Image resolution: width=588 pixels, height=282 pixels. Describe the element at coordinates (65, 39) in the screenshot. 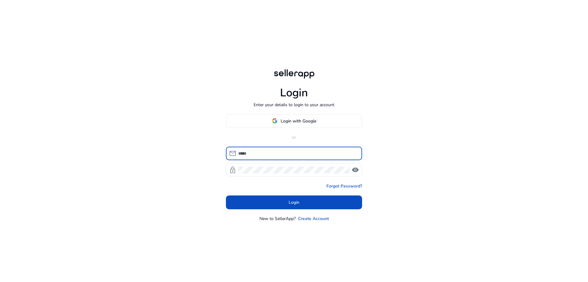

I see `img: tab_keywords_by_traffic_grey.svg` at that location.